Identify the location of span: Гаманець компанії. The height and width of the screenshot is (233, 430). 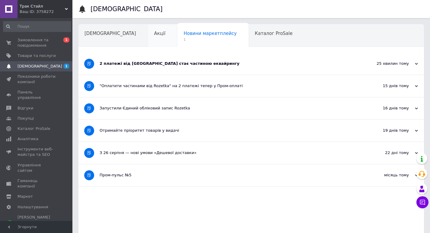
(37, 184).